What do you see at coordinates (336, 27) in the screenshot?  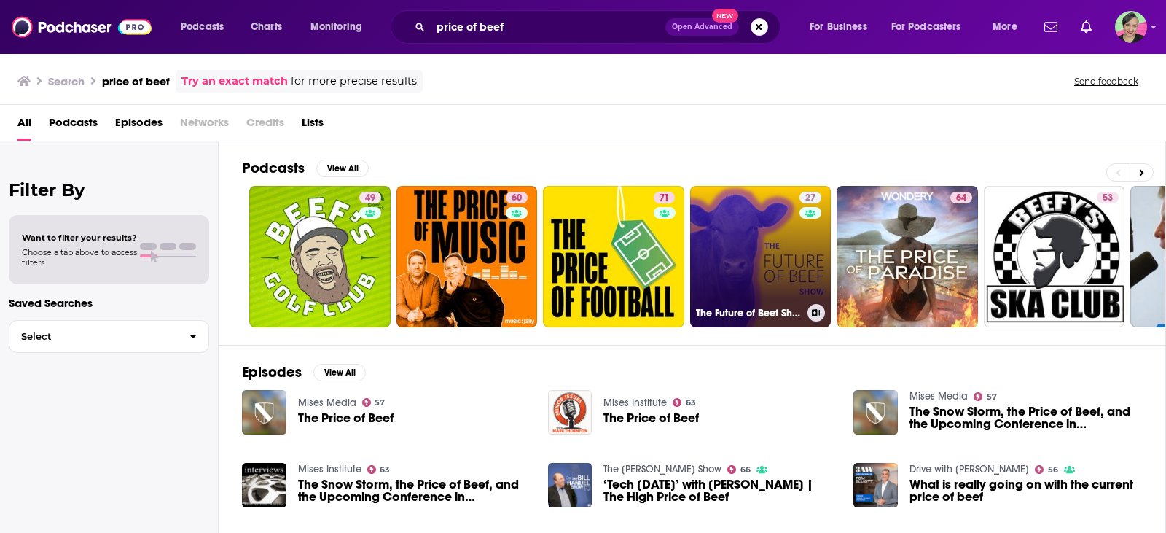 I see `span: Monitoring` at bounding box center [336, 27].